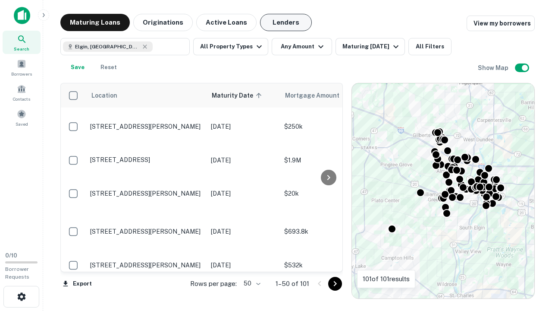  I want to click on button: Reset, so click(109, 67).